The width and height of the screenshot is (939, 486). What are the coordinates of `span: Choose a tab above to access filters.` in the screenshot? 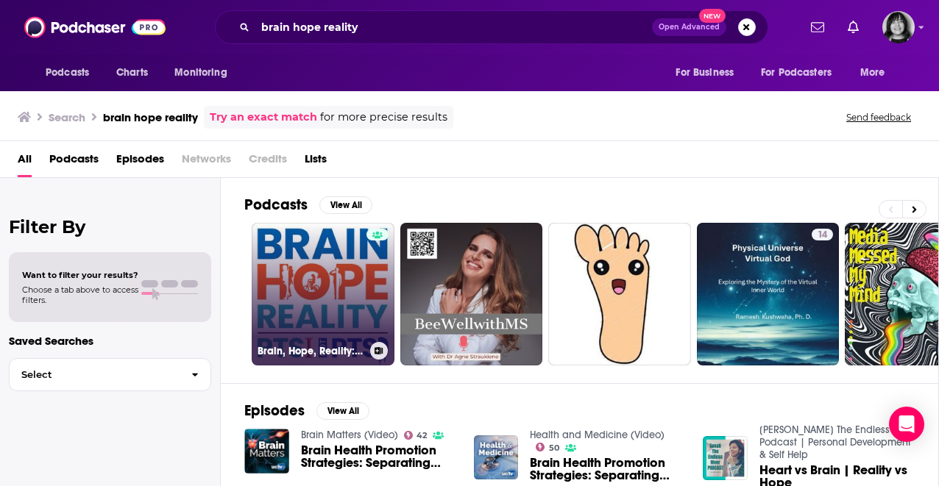 It's located at (80, 295).